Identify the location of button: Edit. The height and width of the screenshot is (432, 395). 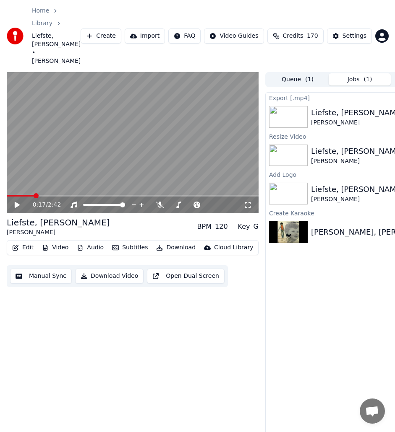
(23, 248).